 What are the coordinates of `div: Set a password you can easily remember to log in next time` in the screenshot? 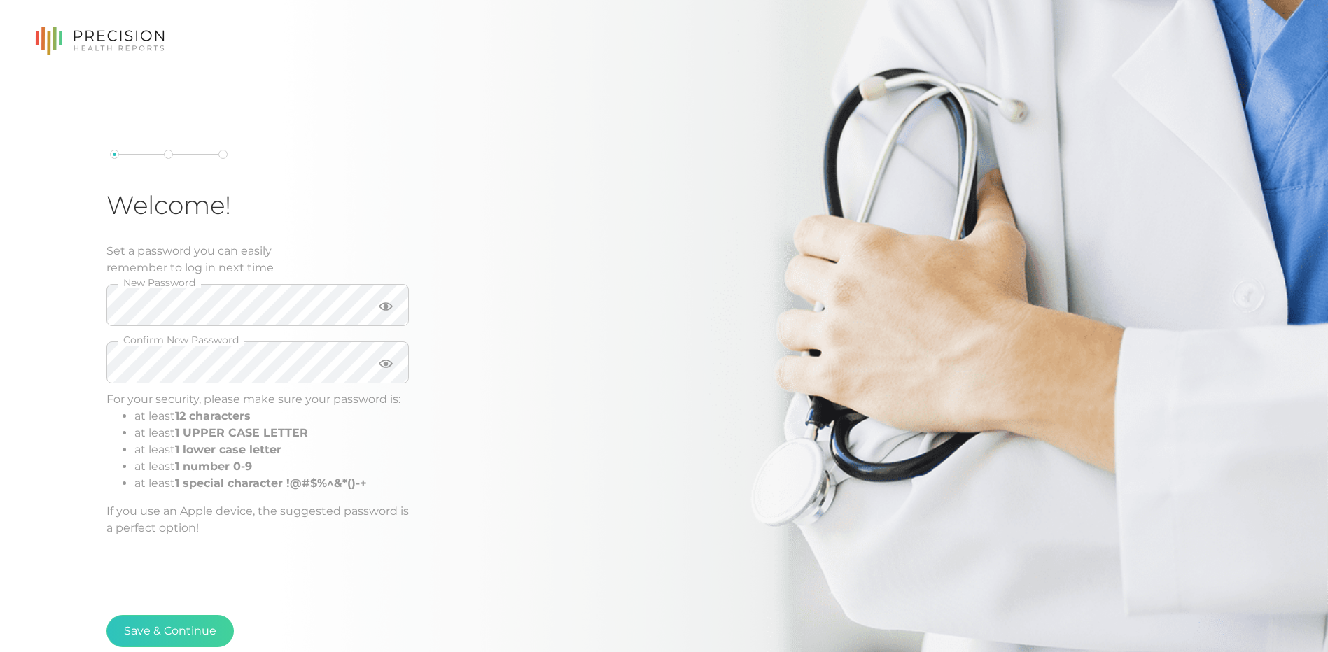 It's located at (258, 260).